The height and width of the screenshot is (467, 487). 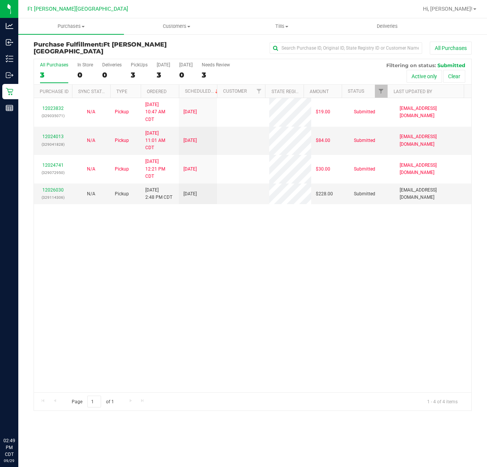 What do you see at coordinates (424, 76) in the screenshot?
I see `button: Active only` at bounding box center [424, 76].